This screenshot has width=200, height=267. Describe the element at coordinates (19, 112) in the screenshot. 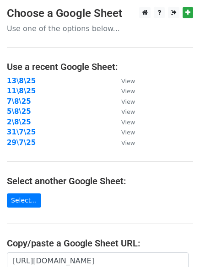

I see `strong: 5\8\25` at that location.